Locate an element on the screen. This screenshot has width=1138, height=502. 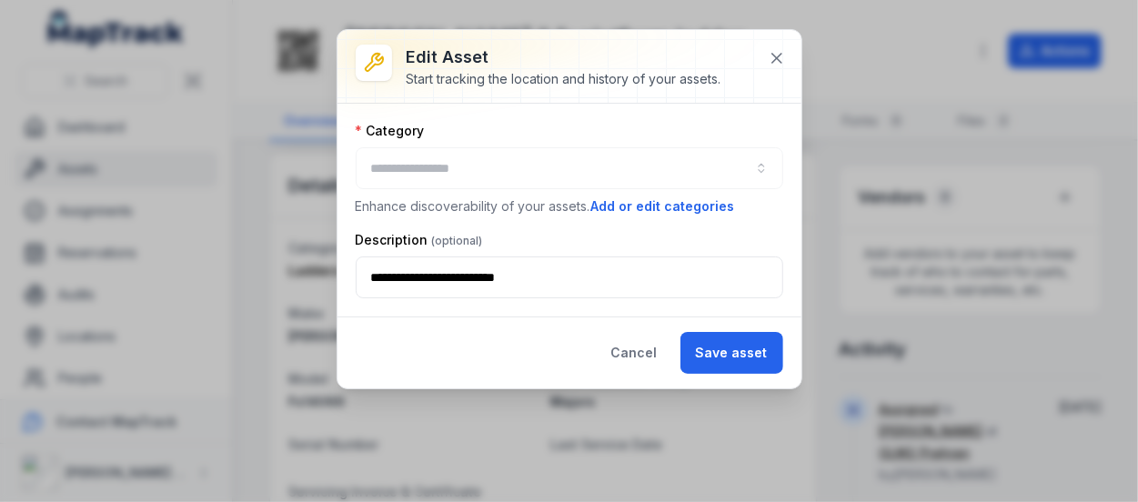
button: Save asset is located at coordinates (731, 353).